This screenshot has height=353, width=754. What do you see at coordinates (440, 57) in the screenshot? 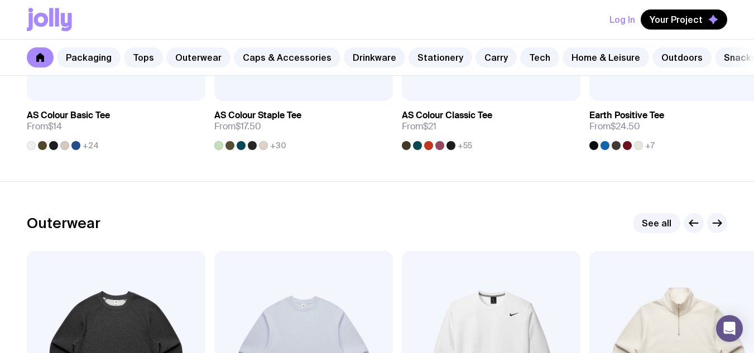
I see `a: Stationery` at bounding box center [440, 57].